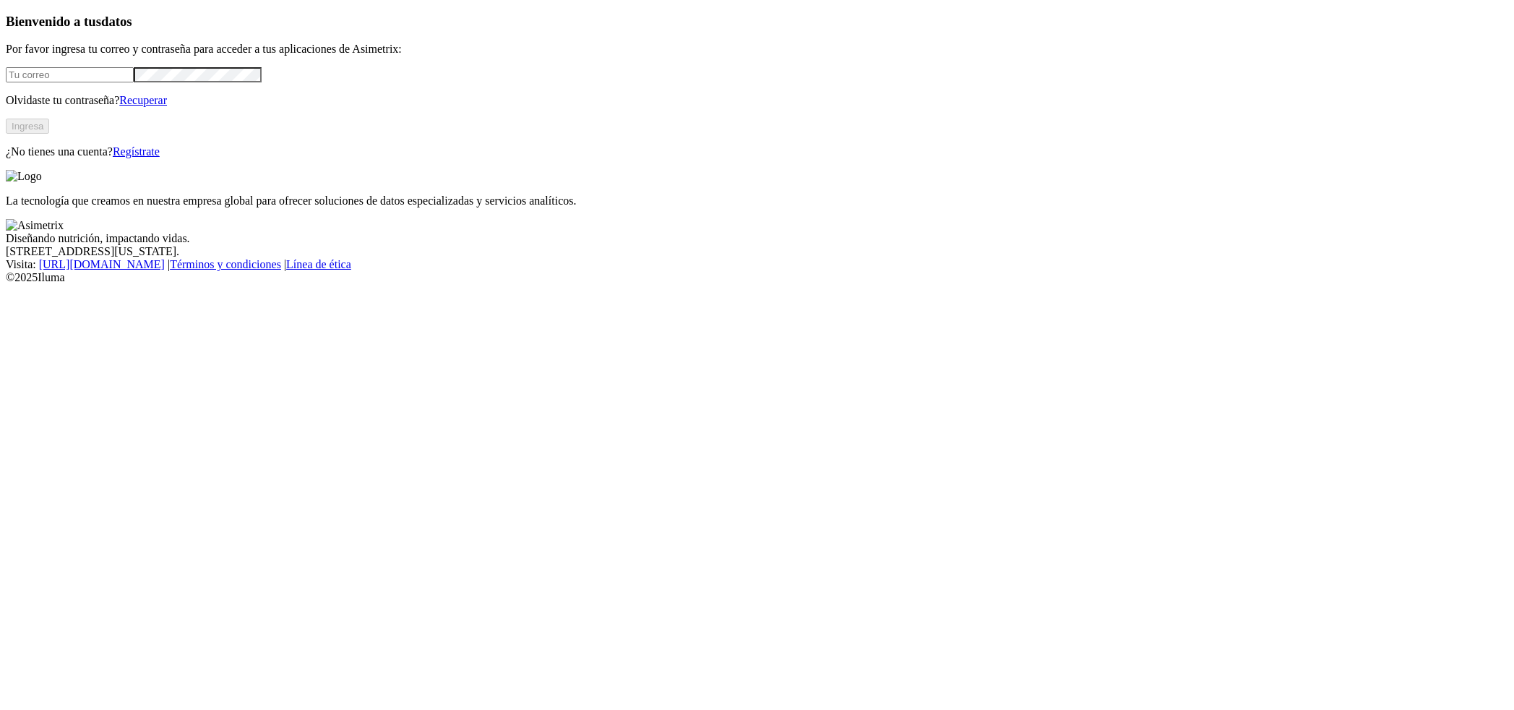 Image resolution: width=1514 pixels, height=710 pixels. Describe the element at coordinates (143, 100) in the screenshot. I see `a: Recuperar` at that location.